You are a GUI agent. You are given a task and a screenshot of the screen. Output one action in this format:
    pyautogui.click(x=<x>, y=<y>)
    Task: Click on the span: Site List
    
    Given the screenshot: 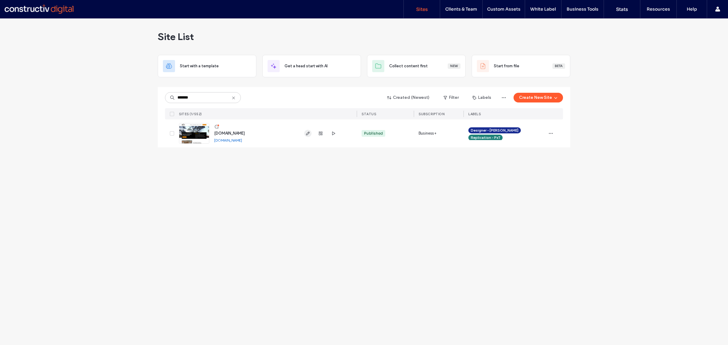 What is the action you would take?
    pyautogui.click(x=176, y=37)
    